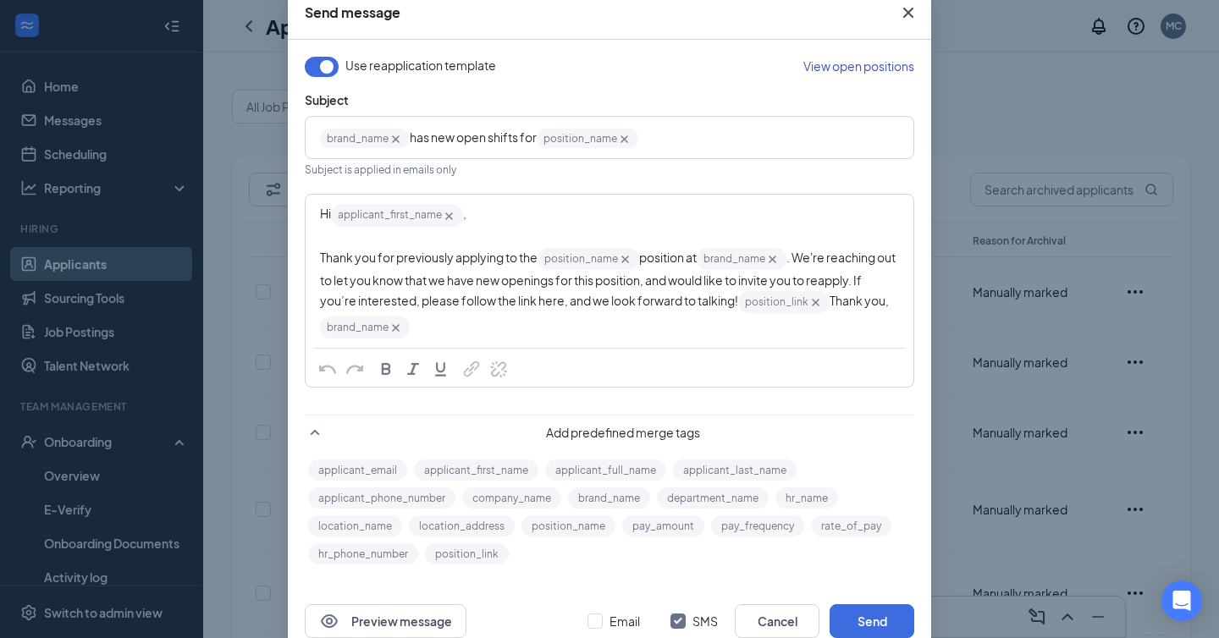  Describe the element at coordinates (327, 100) in the screenshot. I see `span: Subject` at that location.